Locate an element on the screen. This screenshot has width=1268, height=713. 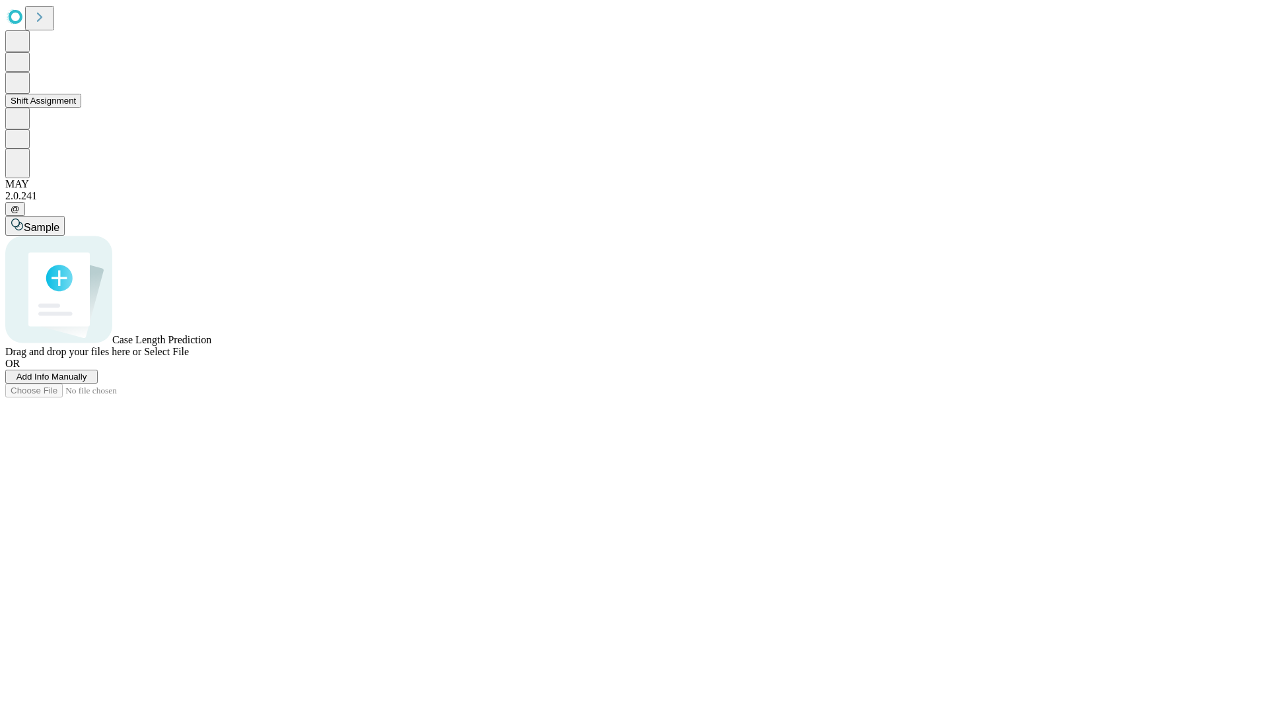
span: OR is located at coordinates (13, 363).